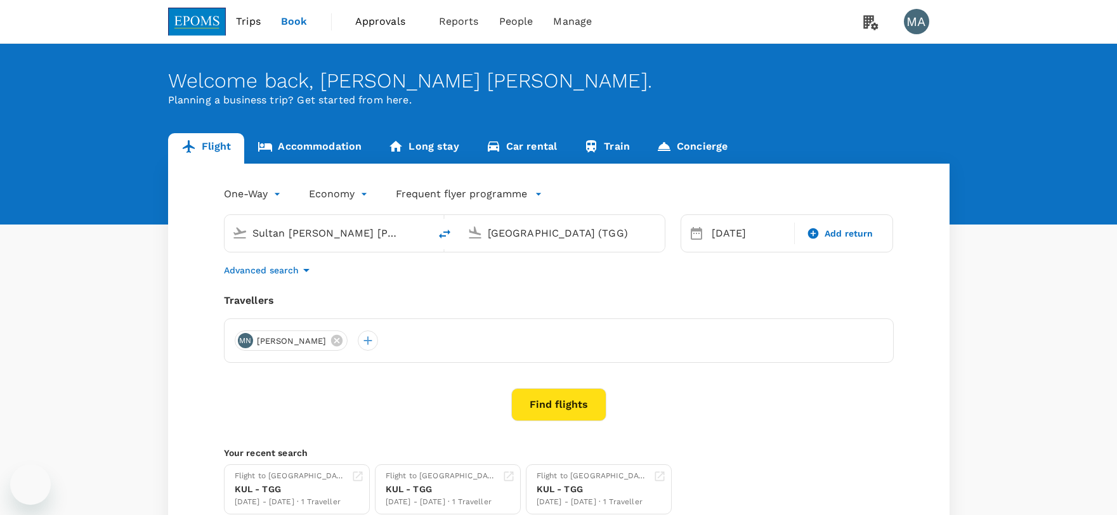 This screenshot has width=1117, height=515. I want to click on p: Planning a business trip? Get started from here., so click(559, 100).